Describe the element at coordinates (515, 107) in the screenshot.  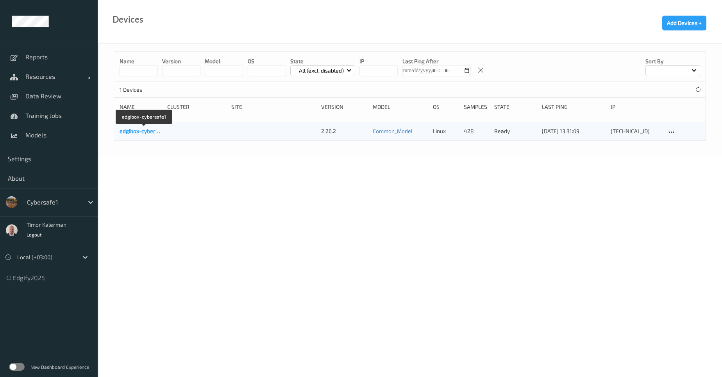
I see `div: State` at that location.